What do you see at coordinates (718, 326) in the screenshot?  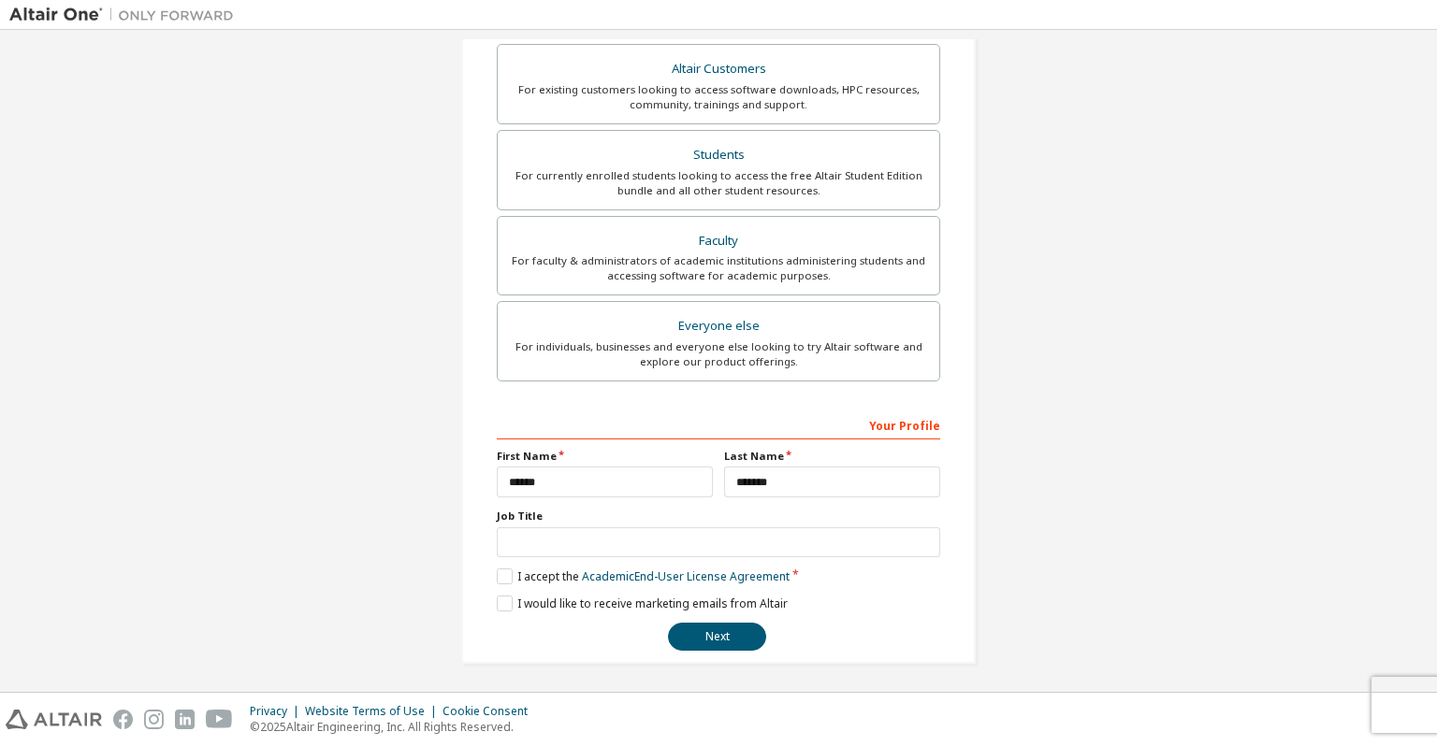 I see `div: Everyone else` at bounding box center [718, 326].